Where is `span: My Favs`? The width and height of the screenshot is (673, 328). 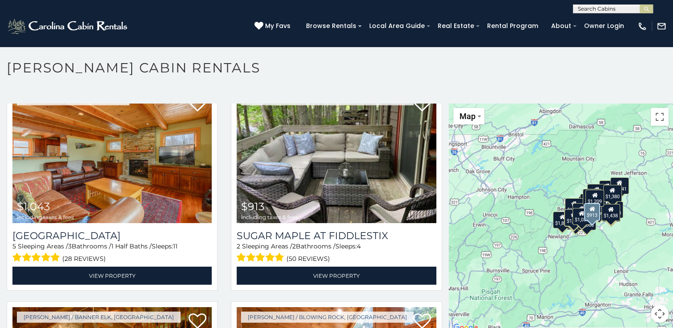
span: My Favs is located at coordinates (278, 26).